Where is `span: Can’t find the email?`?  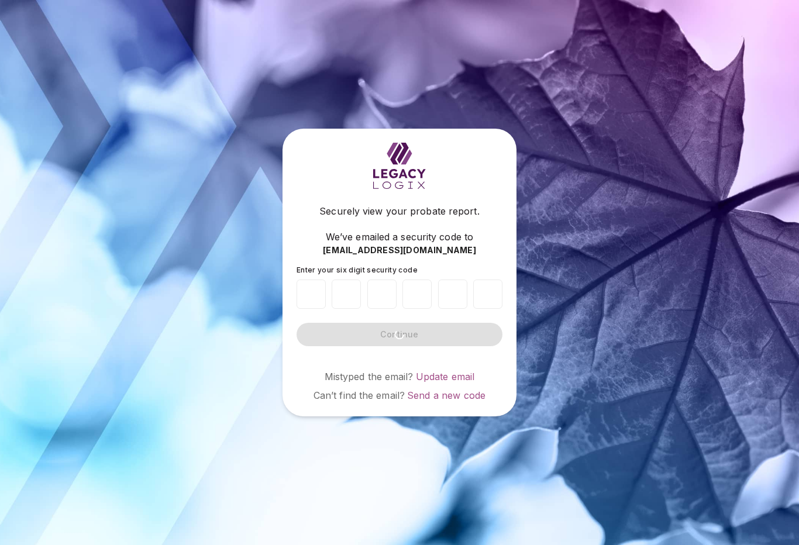
span: Can’t find the email? is located at coordinates (359, 396).